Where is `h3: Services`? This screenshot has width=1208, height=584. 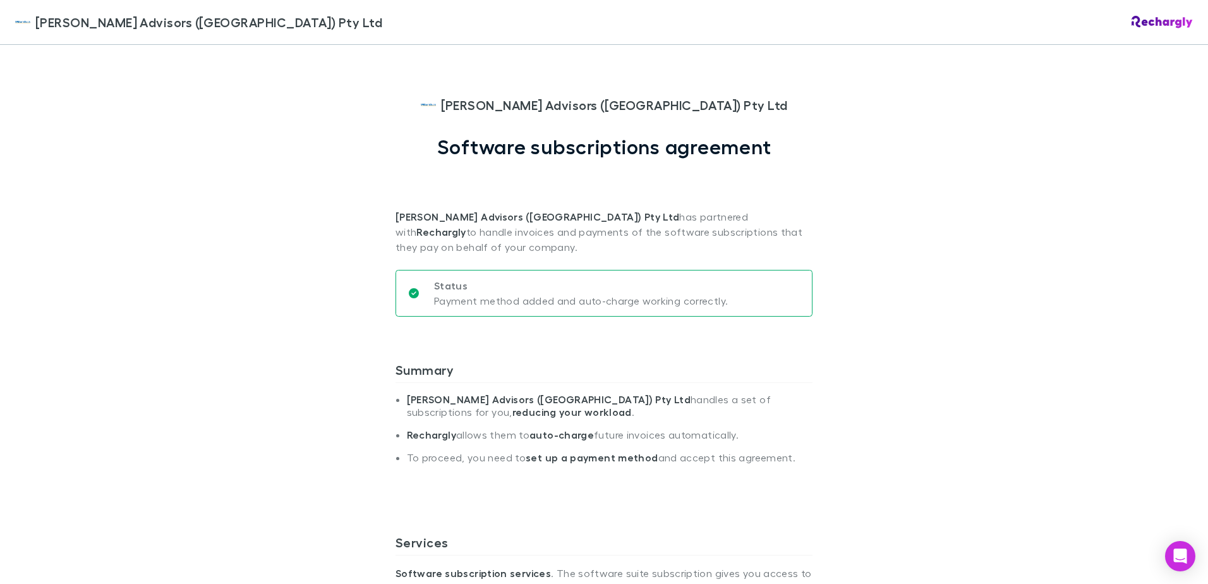
h3: Services is located at coordinates (604, 544).